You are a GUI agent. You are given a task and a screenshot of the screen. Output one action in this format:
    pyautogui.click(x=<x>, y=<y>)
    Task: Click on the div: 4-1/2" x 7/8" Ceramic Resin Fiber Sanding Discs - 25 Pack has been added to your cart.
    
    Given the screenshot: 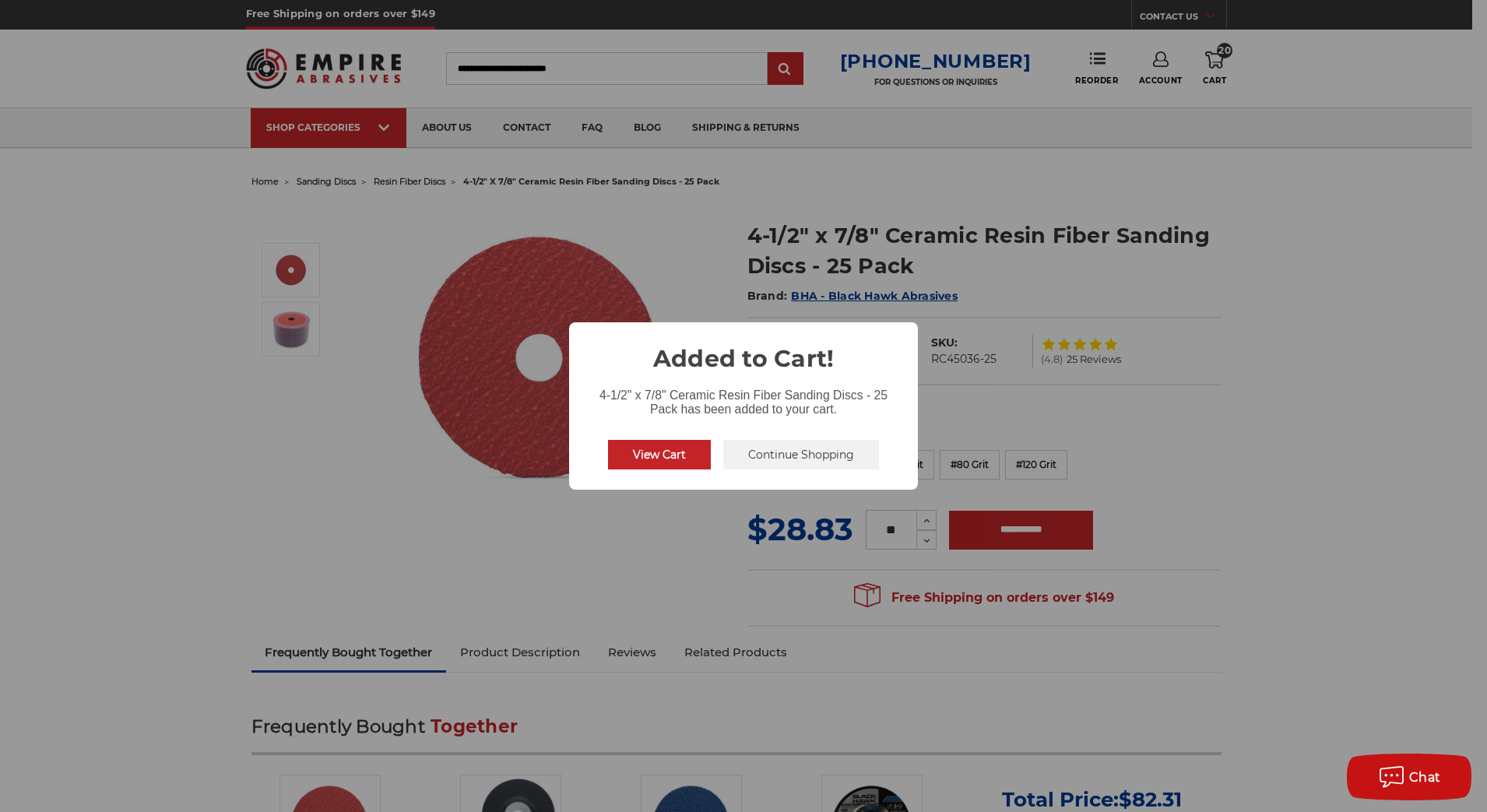 What is the action you would take?
    pyautogui.click(x=744, y=398)
    